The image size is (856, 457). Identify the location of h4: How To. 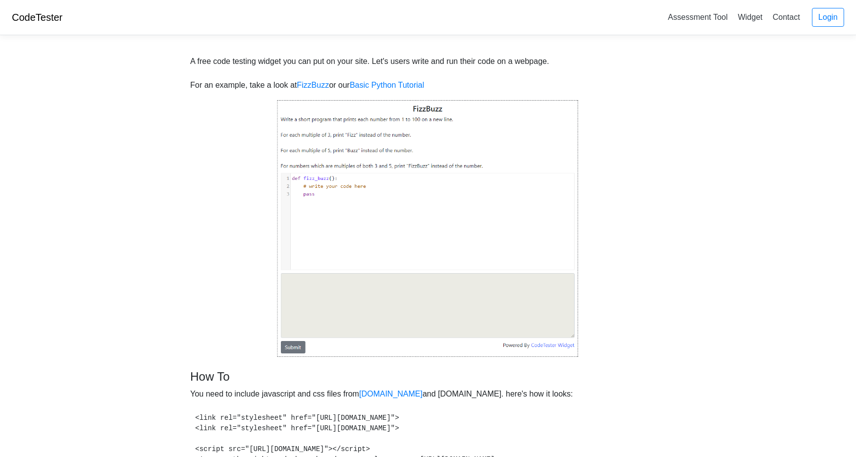
(382, 377).